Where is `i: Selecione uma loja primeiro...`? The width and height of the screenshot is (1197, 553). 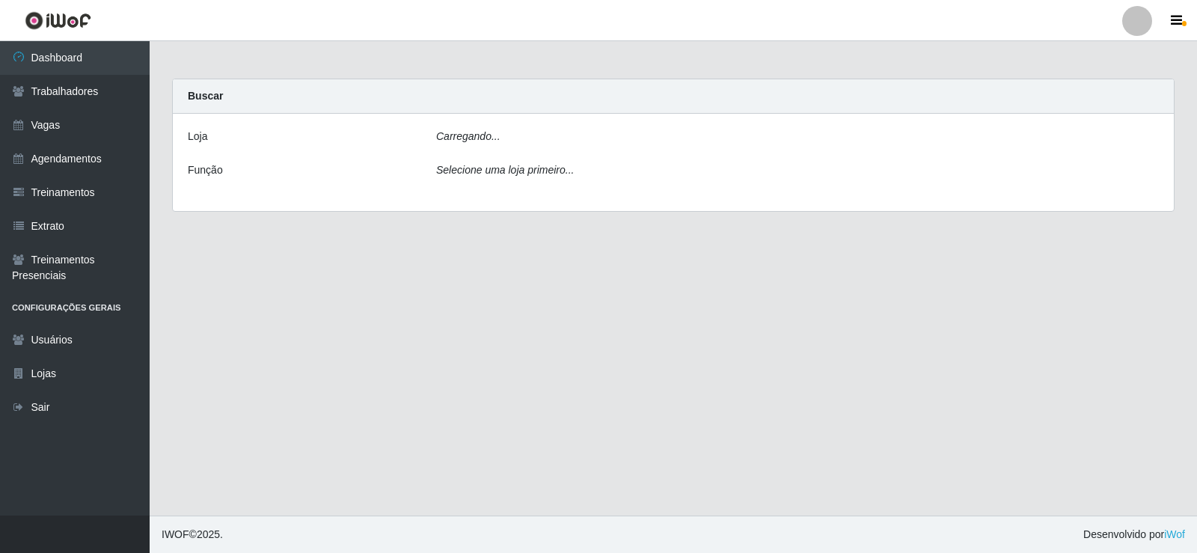
i: Selecione uma loja primeiro... is located at coordinates (505, 170).